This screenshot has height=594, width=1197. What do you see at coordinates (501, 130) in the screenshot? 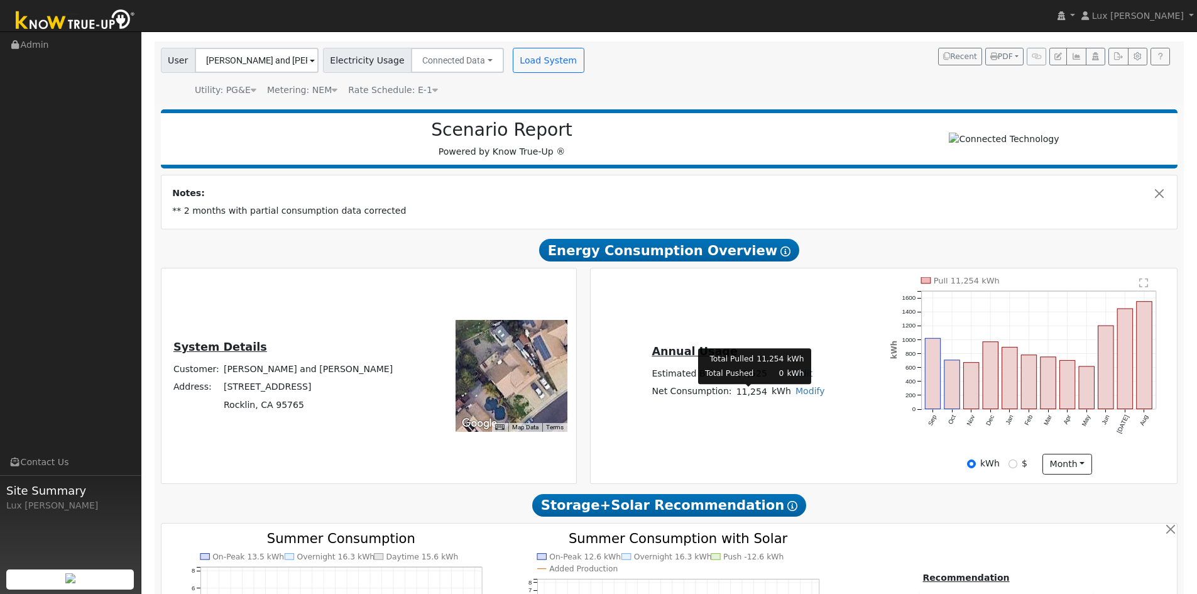
I see `h2: Scenario Report` at bounding box center [501, 130].